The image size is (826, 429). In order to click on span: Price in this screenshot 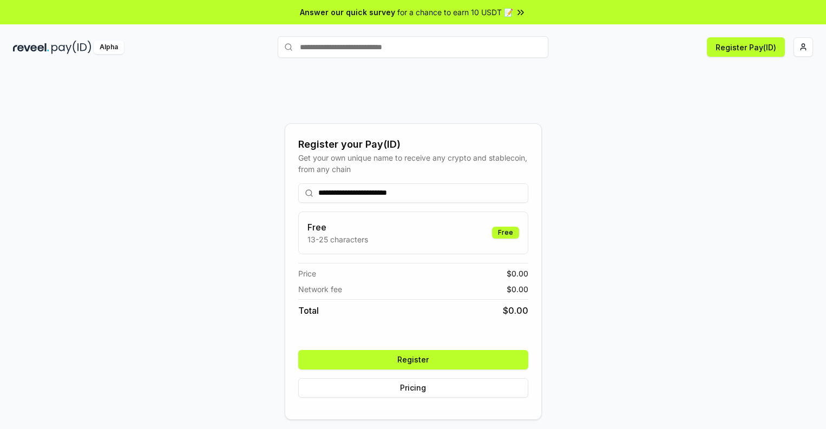, I will do `click(307, 273)`.